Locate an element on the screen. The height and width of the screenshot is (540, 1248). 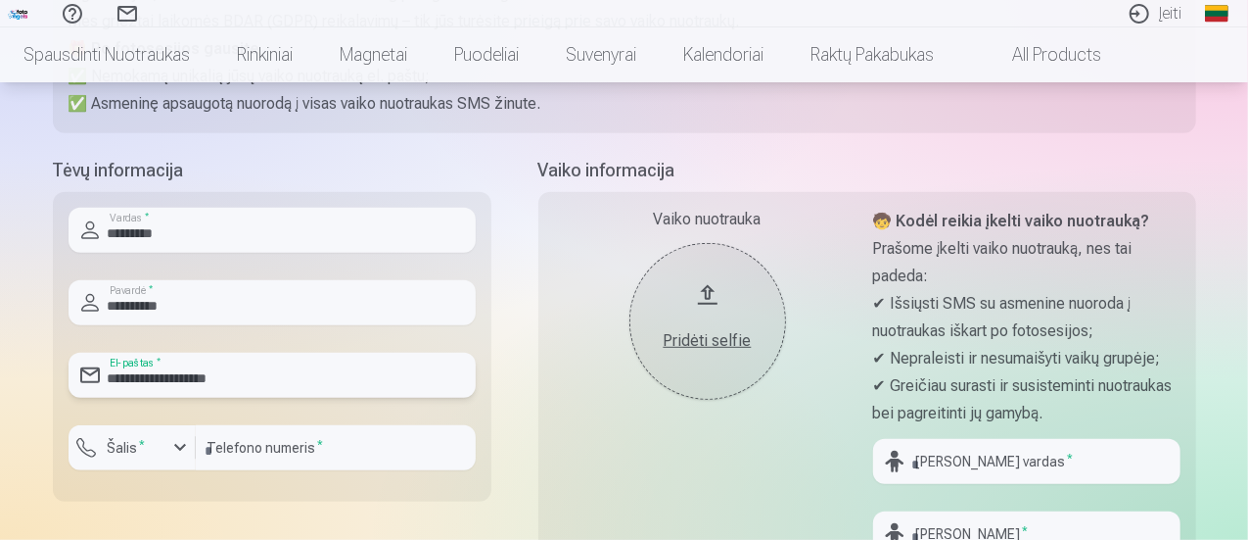
h5: Tėvų informacija is located at coordinates (272, 170).